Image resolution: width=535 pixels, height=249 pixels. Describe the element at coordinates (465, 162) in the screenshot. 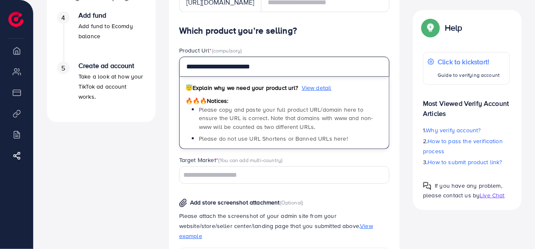

I see `span: How to submit product link?` at that location.